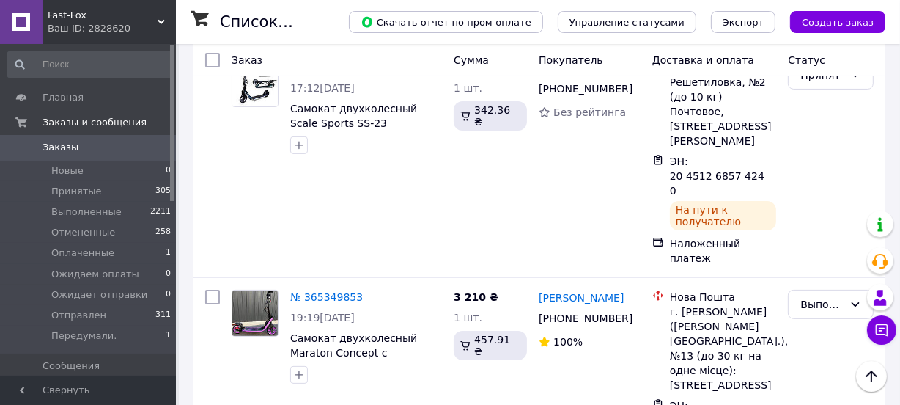 This screenshot has height=405, width=900. What do you see at coordinates (353, 123) in the screenshot?
I see `a: Самокат двухколесный Scale Sports SS-23 Хамелеон` at bounding box center [353, 123].